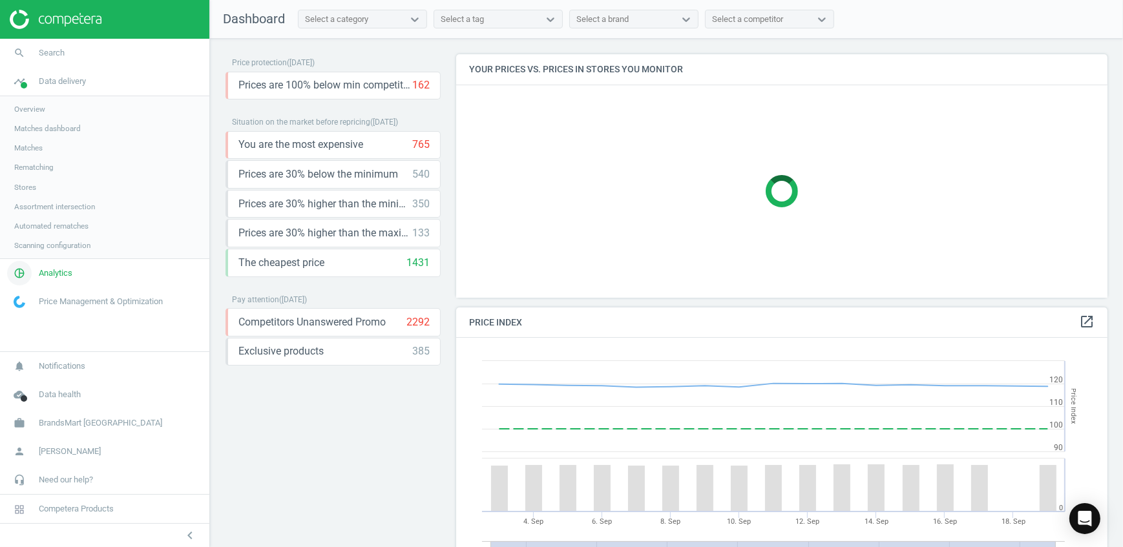 Image resolution: width=1123 pixels, height=547 pixels. What do you see at coordinates (1055, 425) in the screenshot?
I see `text: 100` at bounding box center [1055, 425].